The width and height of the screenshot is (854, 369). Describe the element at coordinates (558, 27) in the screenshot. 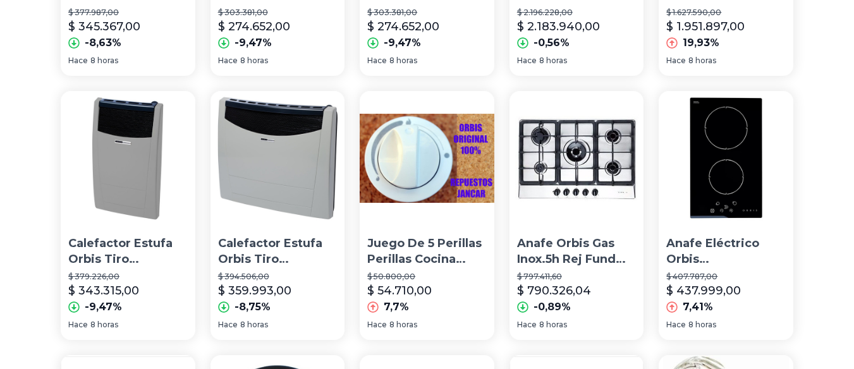

I see `p: $ 2.183.940,00` at that location.